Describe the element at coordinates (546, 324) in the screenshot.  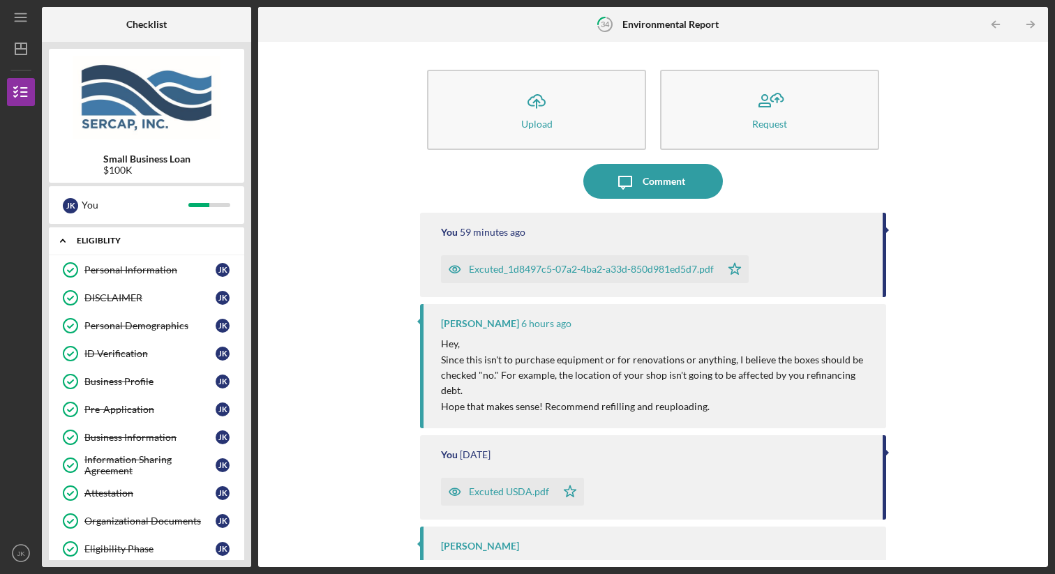
I see `time: 2025-08-14 19:28` at that location.